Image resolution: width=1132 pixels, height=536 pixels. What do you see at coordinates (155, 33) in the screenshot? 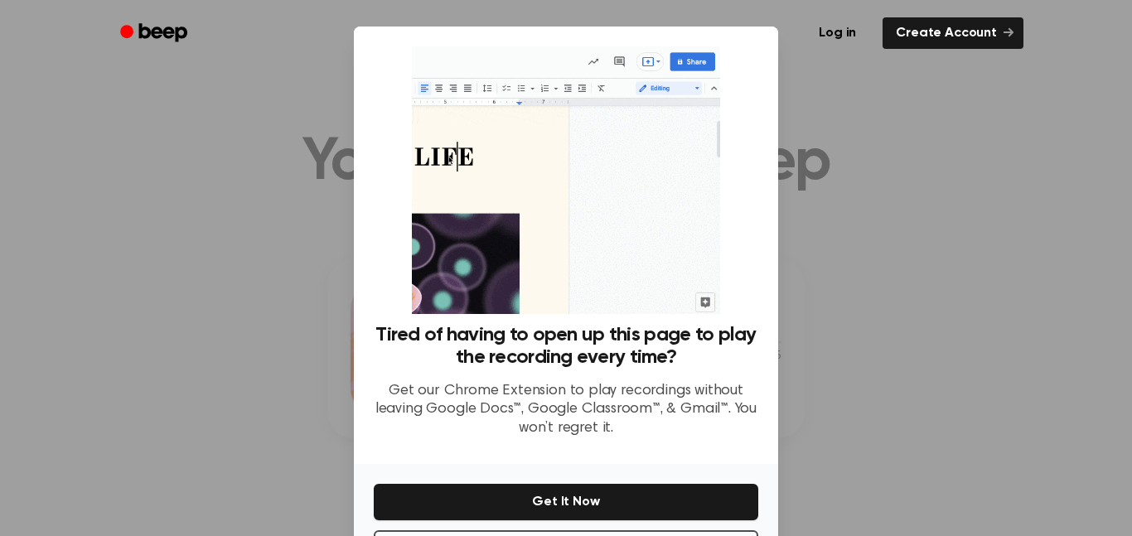
I see `a: Beep` at bounding box center [155, 33].